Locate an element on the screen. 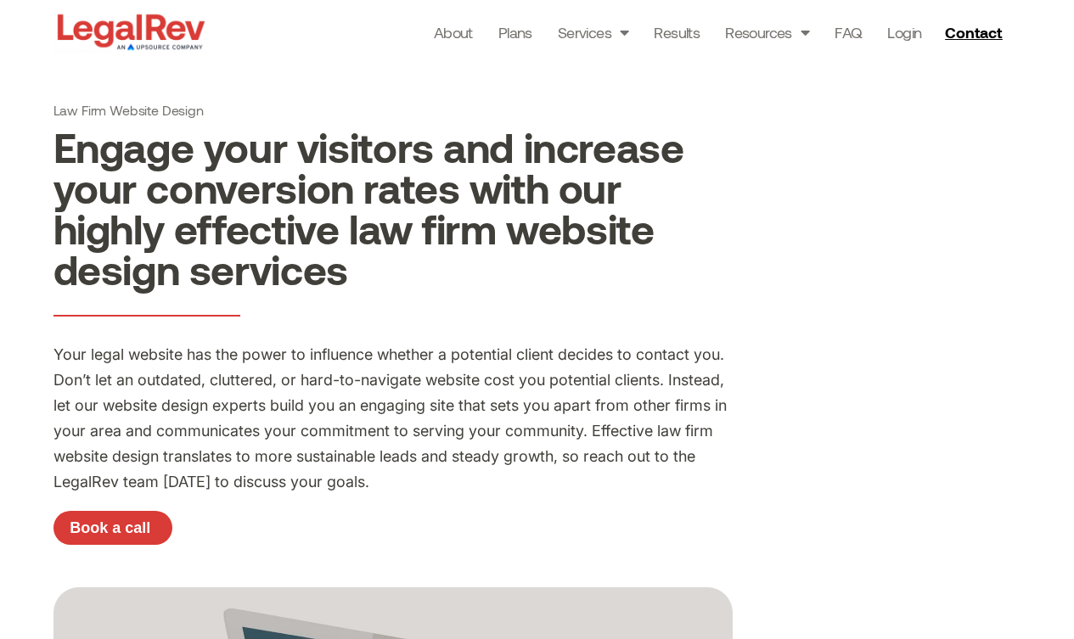 The image size is (1074, 639). a: Login is located at coordinates (904, 32).